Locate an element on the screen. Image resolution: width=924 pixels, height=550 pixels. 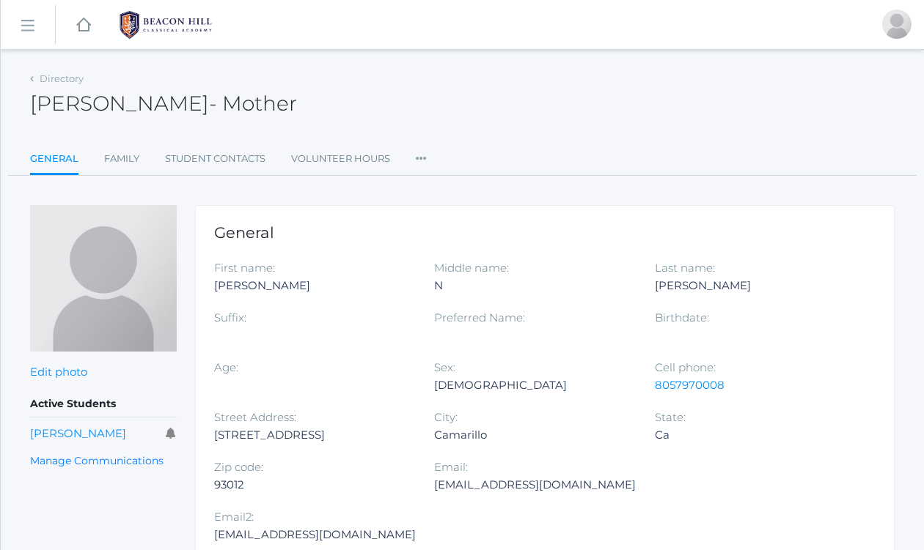
label: Email2: is located at coordinates (234, 517).